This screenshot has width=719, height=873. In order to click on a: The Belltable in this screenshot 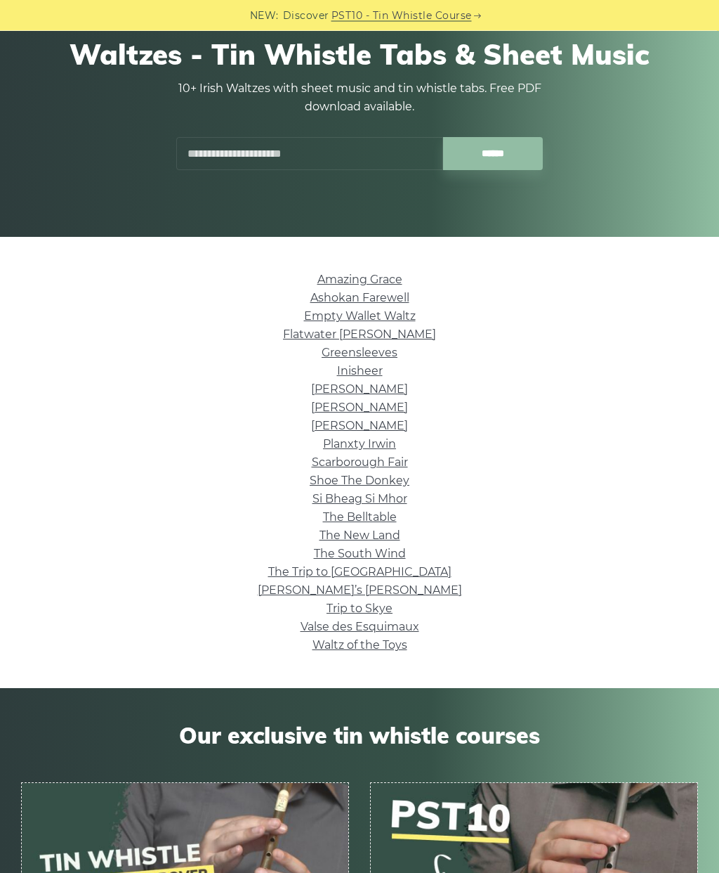, I will do `click(360, 517)`.